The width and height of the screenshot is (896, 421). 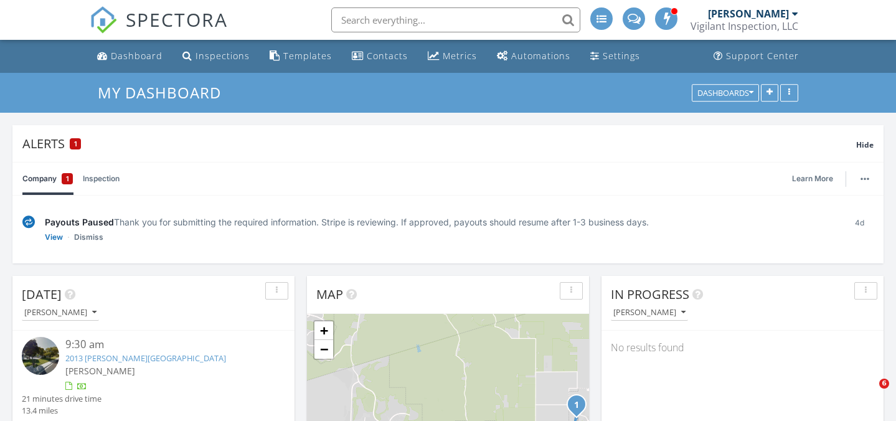 I want to click on a: Zoom in, so click(x=324, y=331).